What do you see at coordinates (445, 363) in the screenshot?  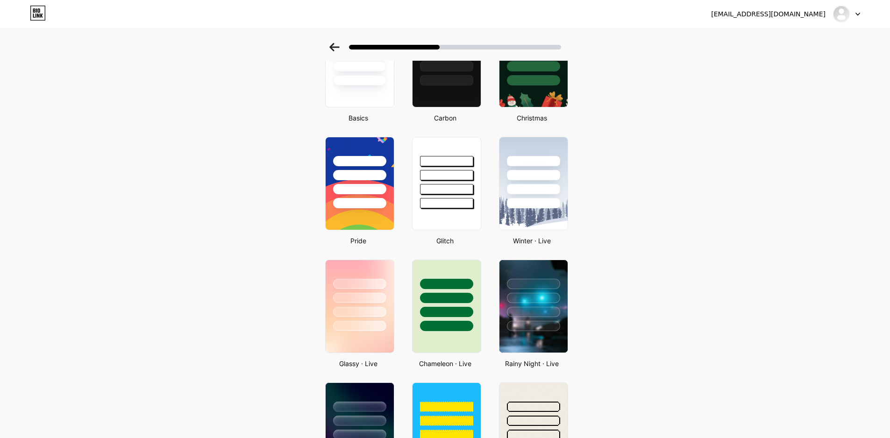 I see `div: Chameleon · Live` at bounding box center [445, 363].